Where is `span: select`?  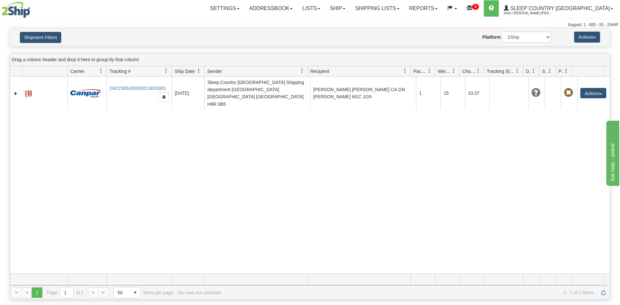 span: select is located at coordinates (135, 293).